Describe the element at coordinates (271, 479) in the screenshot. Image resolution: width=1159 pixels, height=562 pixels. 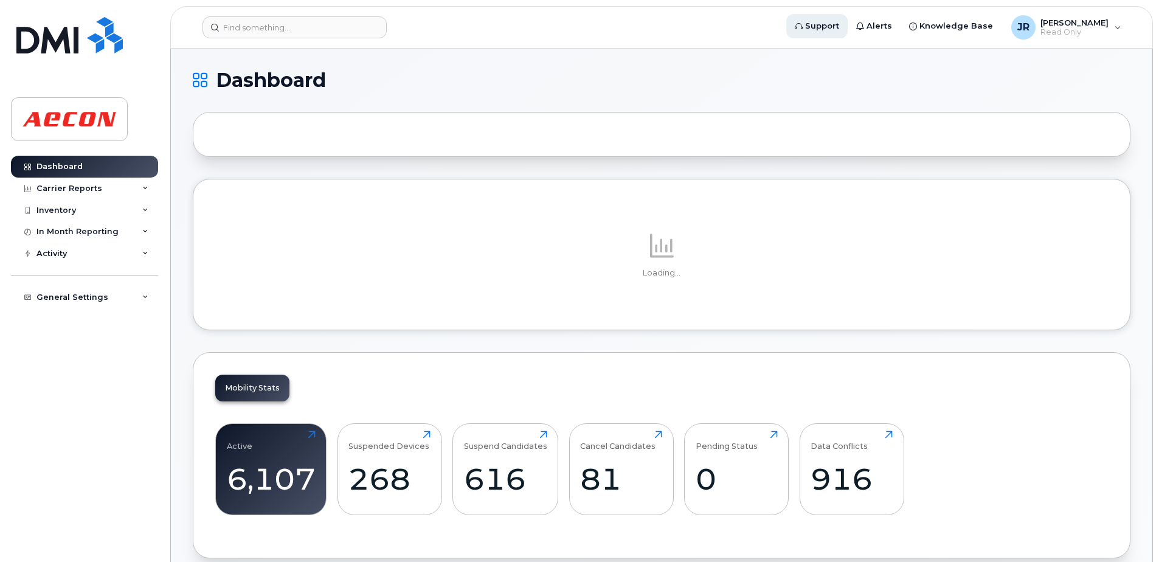
I see `div: 6,107` at that location.